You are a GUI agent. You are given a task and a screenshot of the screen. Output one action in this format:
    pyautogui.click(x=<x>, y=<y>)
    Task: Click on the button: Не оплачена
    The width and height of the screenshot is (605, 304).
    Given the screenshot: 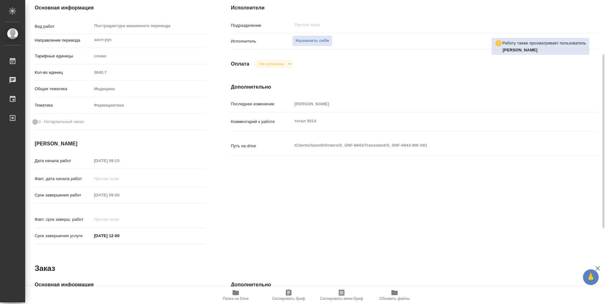 What is the action you would take?
    pyautogui.click(x=271, y=64)
    